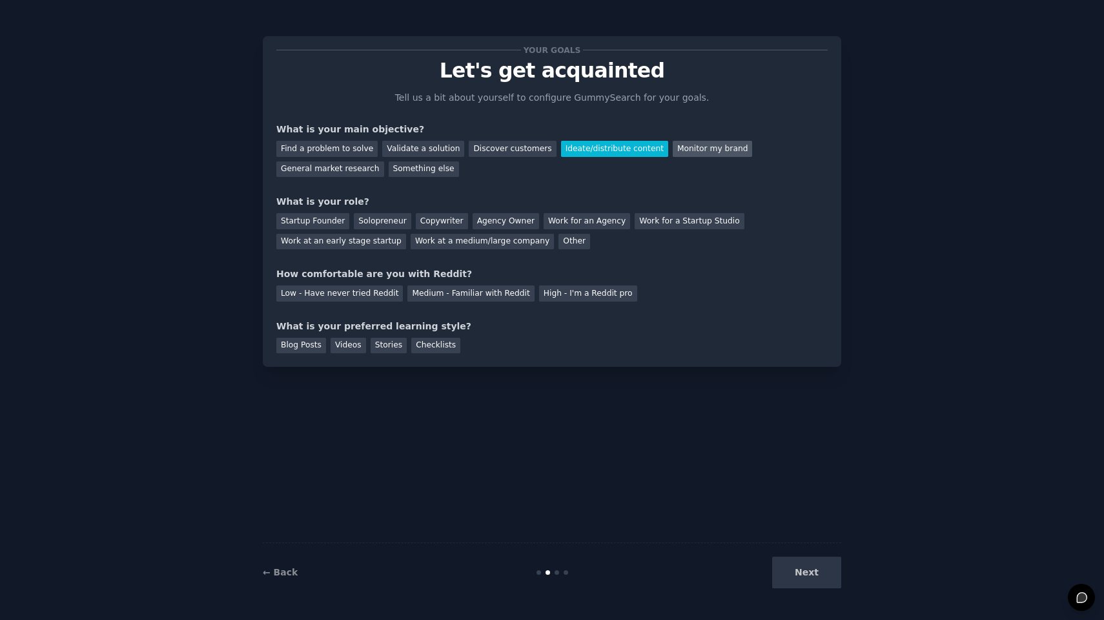 This screenshot has width=1104, height=620. What do you see at coordinates (348, 346) in the screenshot?
I see `div: Videos` at bounding box center [348, 346].